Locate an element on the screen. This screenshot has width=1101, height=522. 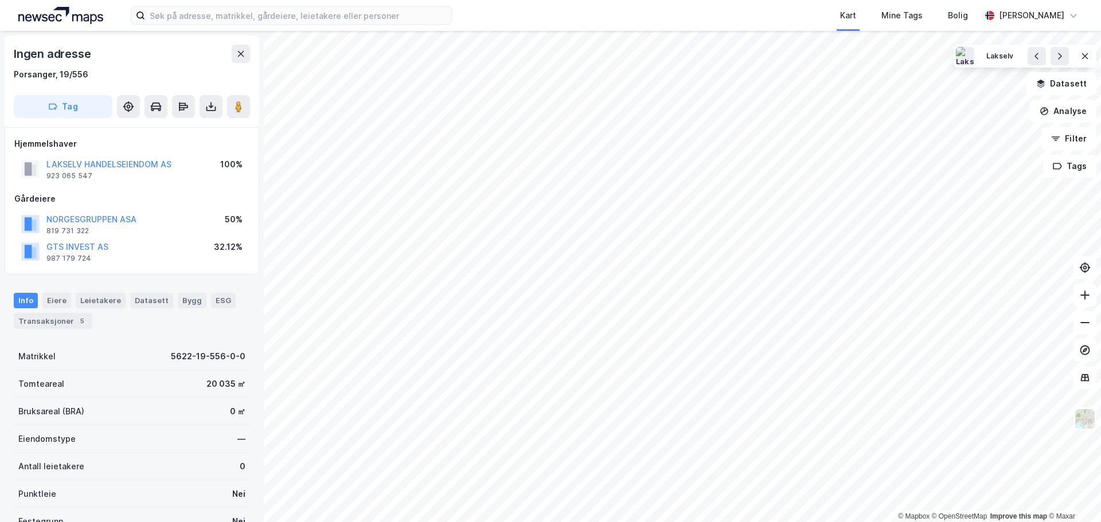
div: Ingen adresse is located at coordinates (53, 54).